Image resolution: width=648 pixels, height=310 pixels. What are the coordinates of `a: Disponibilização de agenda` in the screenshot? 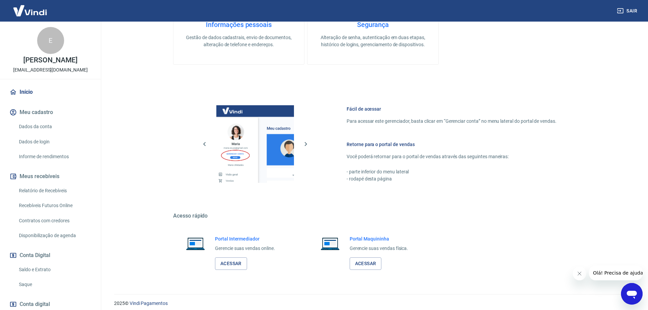 It's located at (54, 236).